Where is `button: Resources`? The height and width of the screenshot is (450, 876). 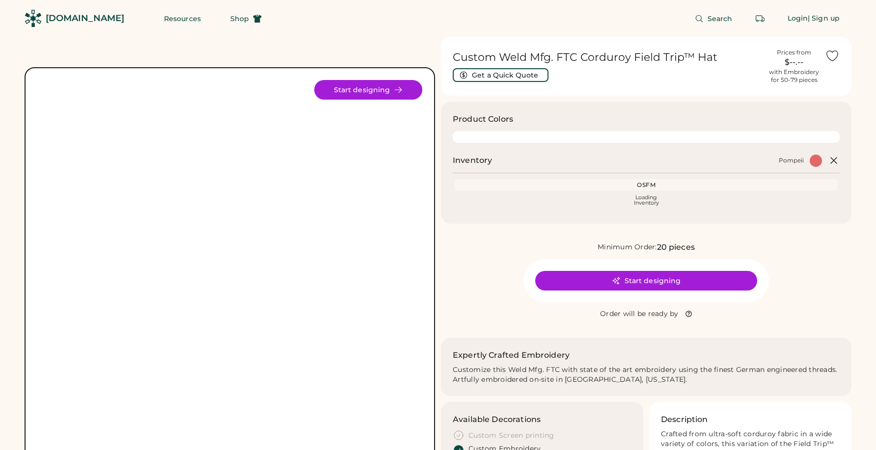 button: Resources is located at coordinates (182, 19).